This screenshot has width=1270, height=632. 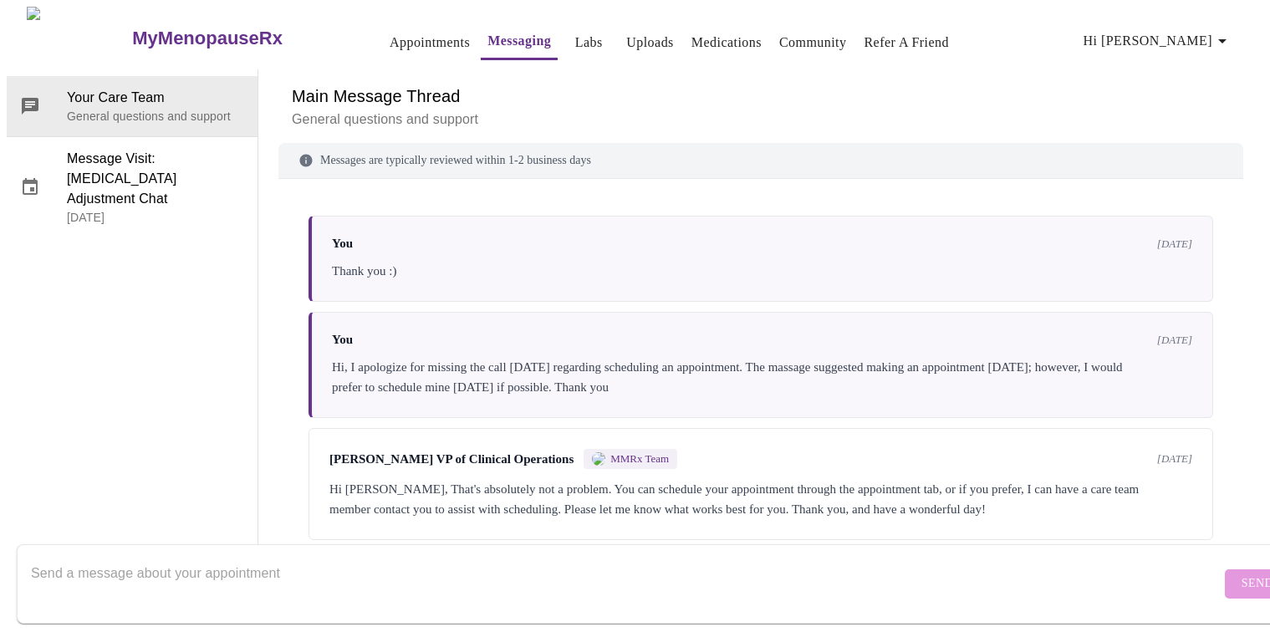 I want to click on a: Appointments, so click(x=430, y=43).